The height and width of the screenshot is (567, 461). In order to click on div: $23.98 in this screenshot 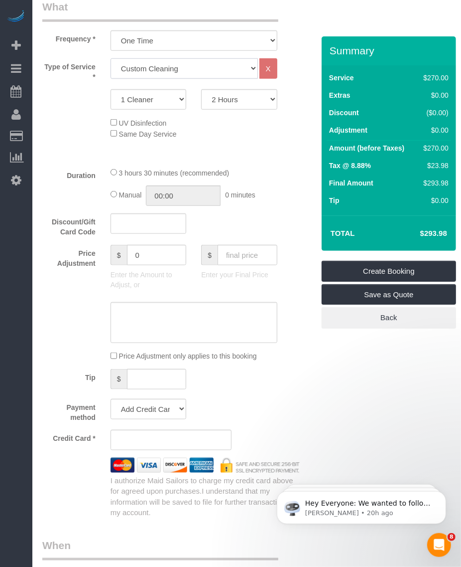, I will do `click(435, 165)`.